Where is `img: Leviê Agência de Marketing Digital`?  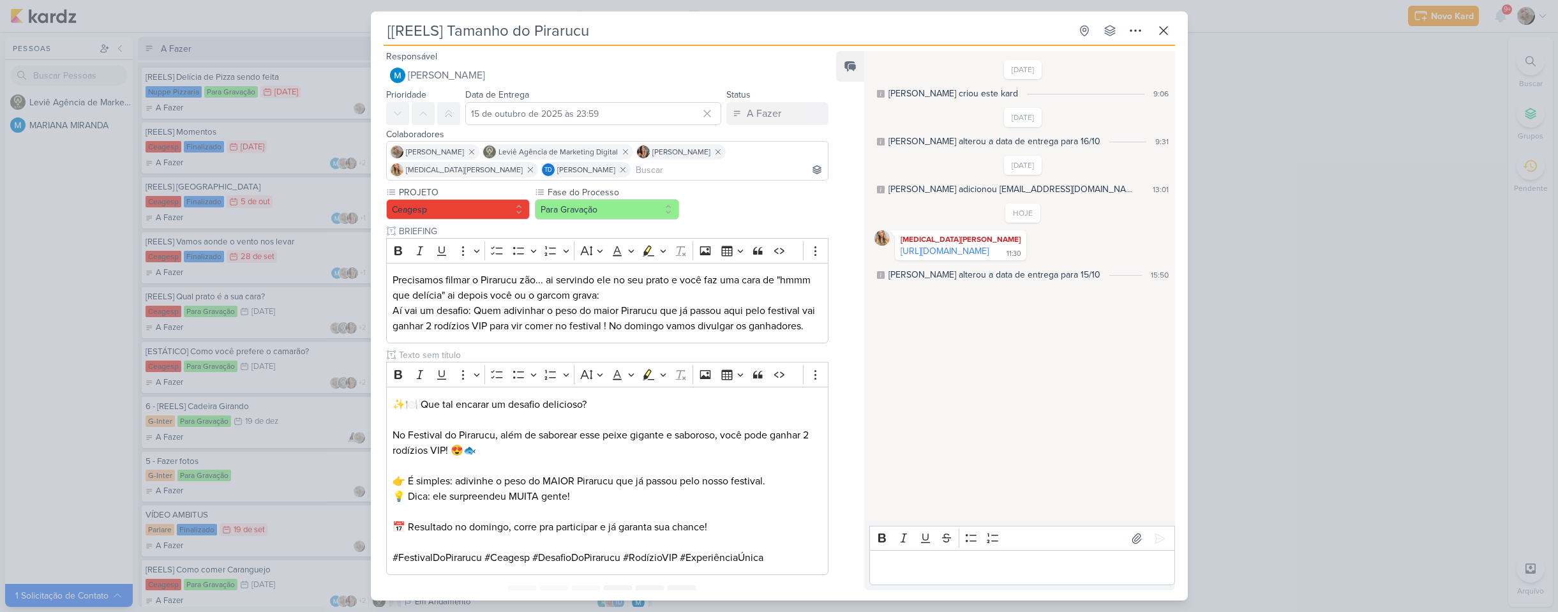
img: Leviê Agência de Marketing Digital is located at coordinates (490, 152).